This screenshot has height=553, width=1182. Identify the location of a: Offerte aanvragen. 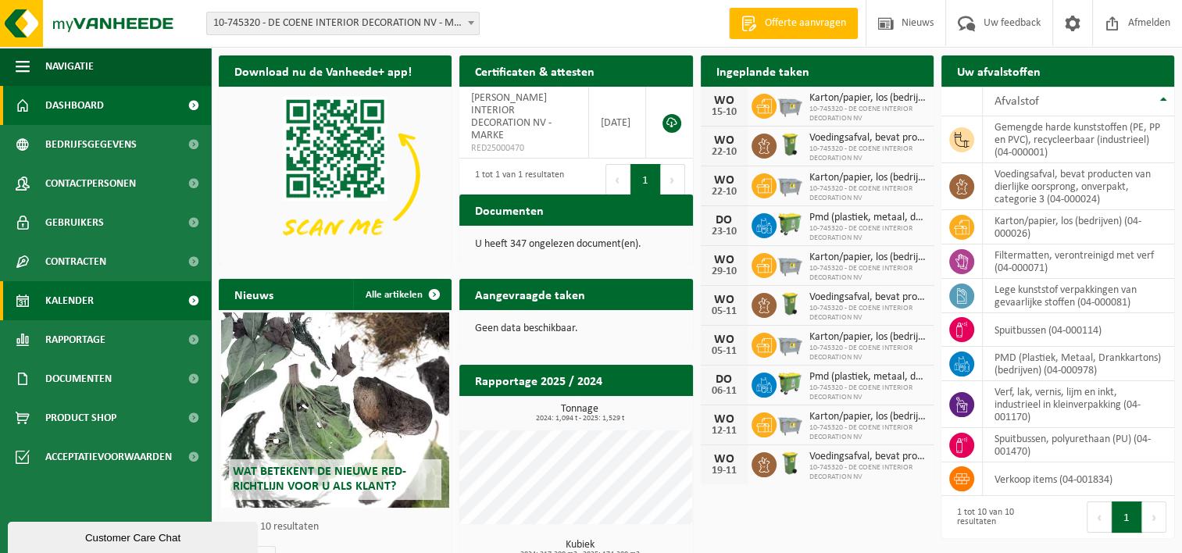
(793, 23).